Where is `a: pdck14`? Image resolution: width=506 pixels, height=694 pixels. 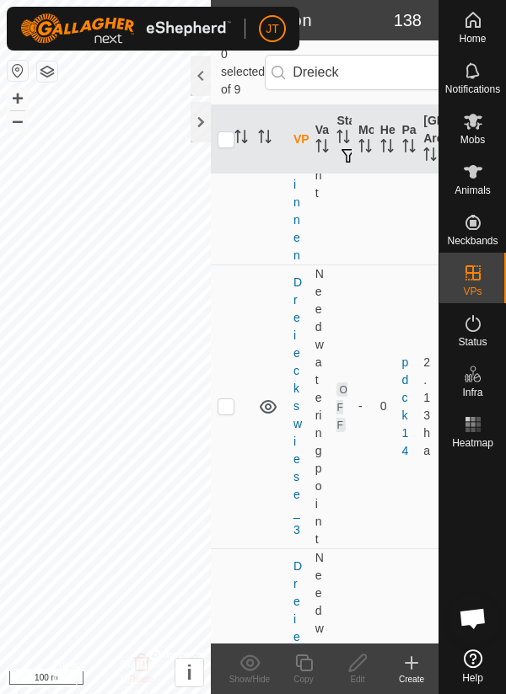 a: pdck14 is located at coordinates (405, 406).